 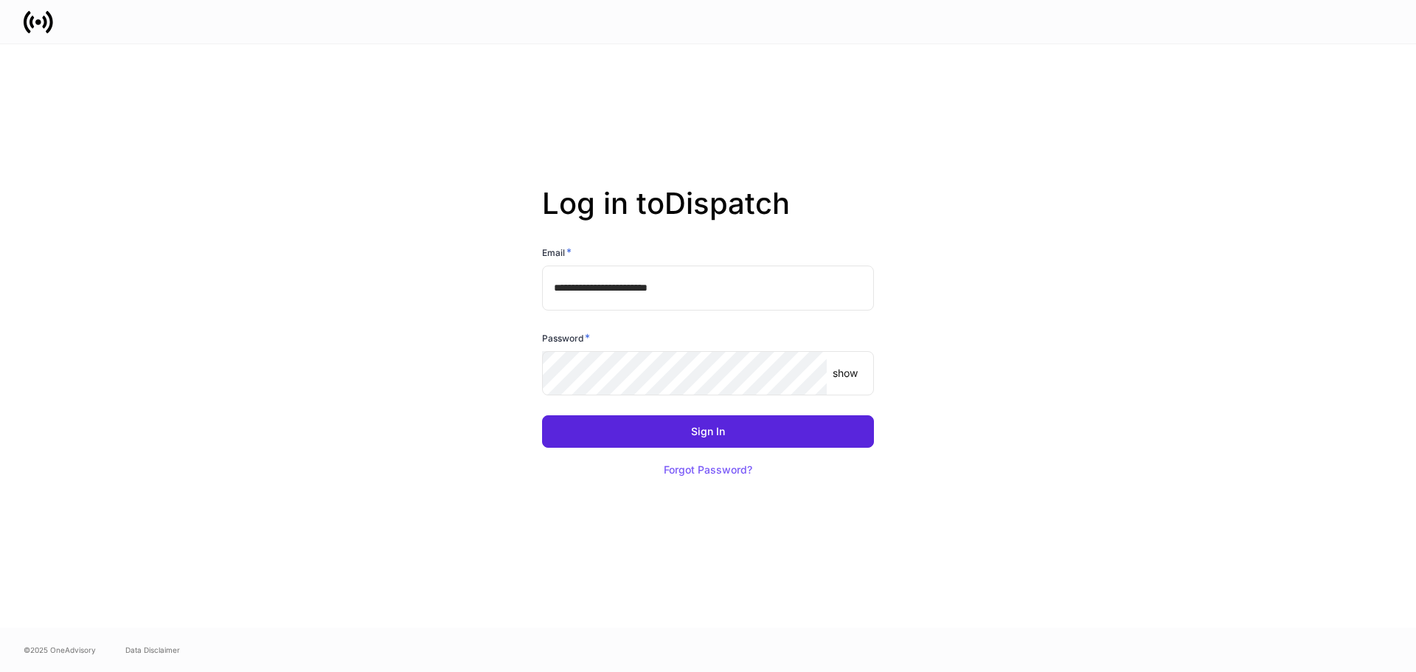 What do you see at coordinates (708, 470) in the screenshot?
I see `button: Forgot Password?` at bounding box center [708, 470].